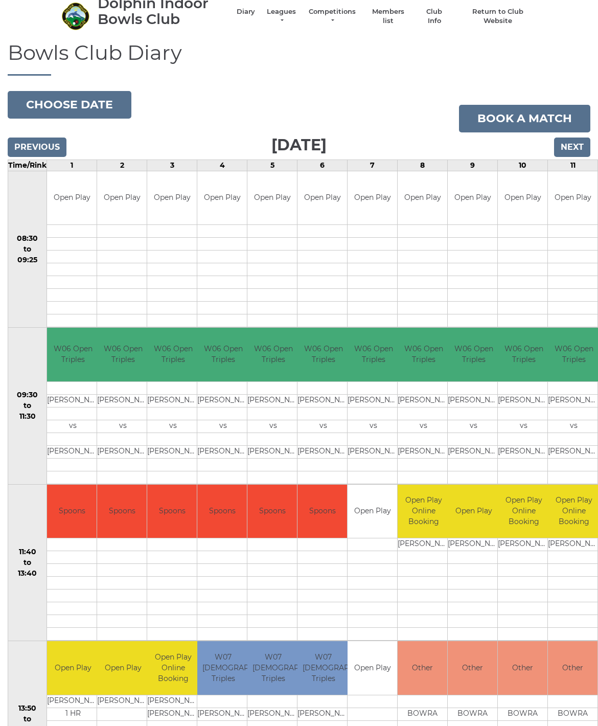 The image size is (598, 726). I want to click on td: 3, so click(172, 165).